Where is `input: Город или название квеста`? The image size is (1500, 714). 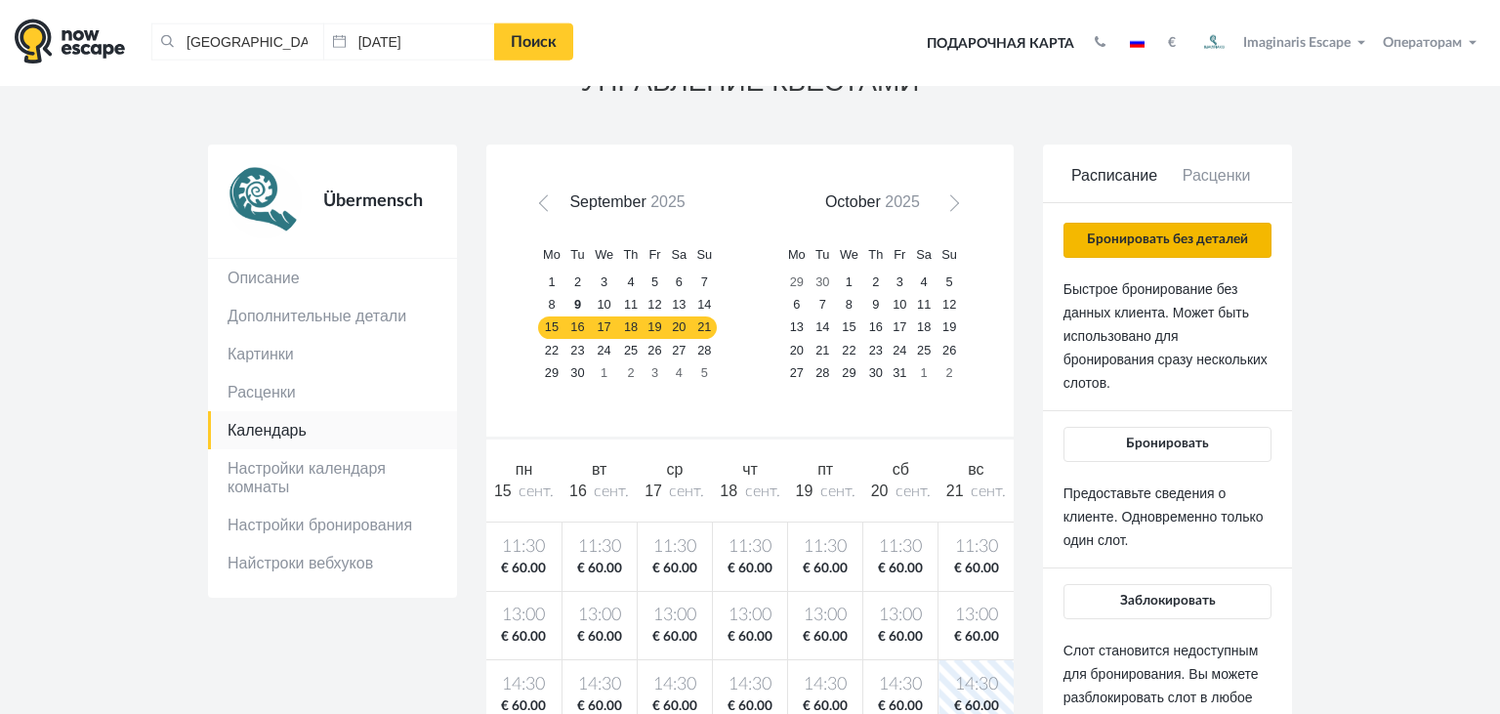
input: Город или название квеста is located at coordinates (237, 42).